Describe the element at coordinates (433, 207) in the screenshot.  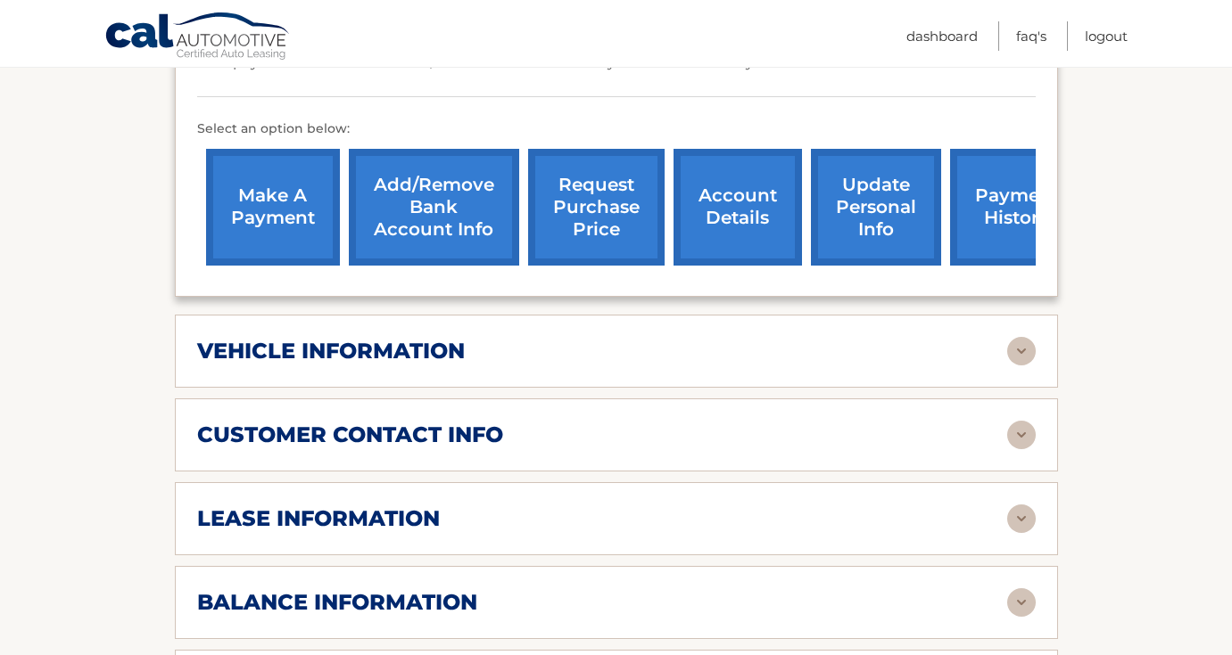
I see `a: Add/Remove bank account info` at that location.